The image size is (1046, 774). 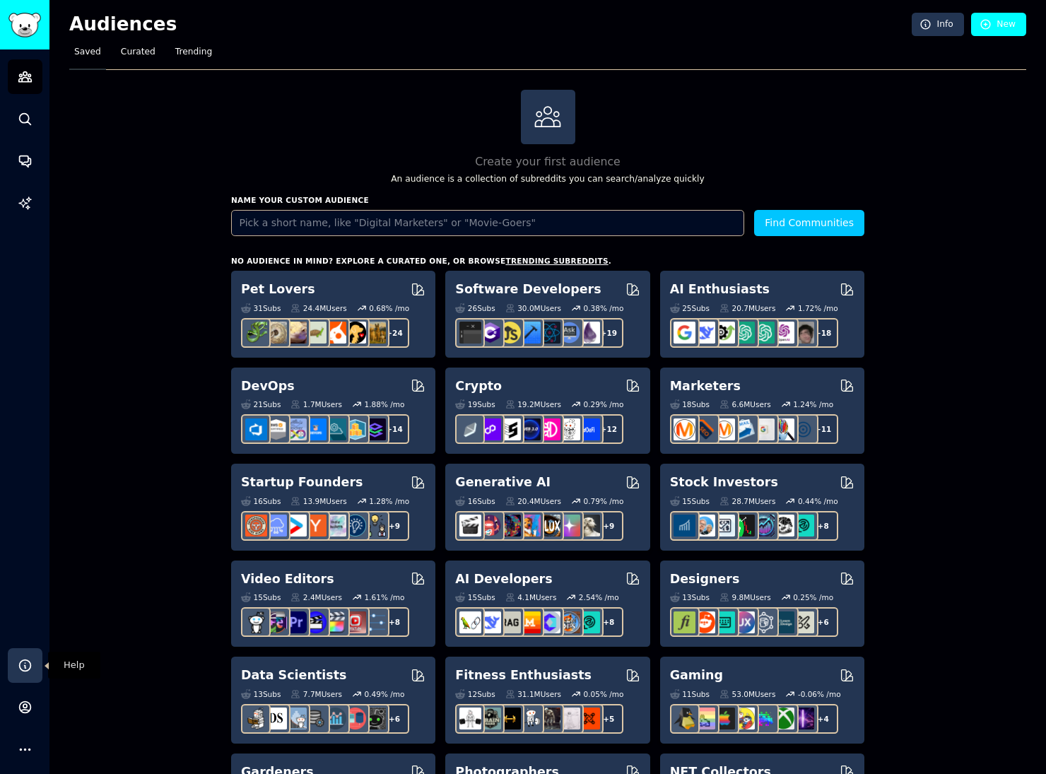 I want to click on div: + 18, so click(x=823, y=333).